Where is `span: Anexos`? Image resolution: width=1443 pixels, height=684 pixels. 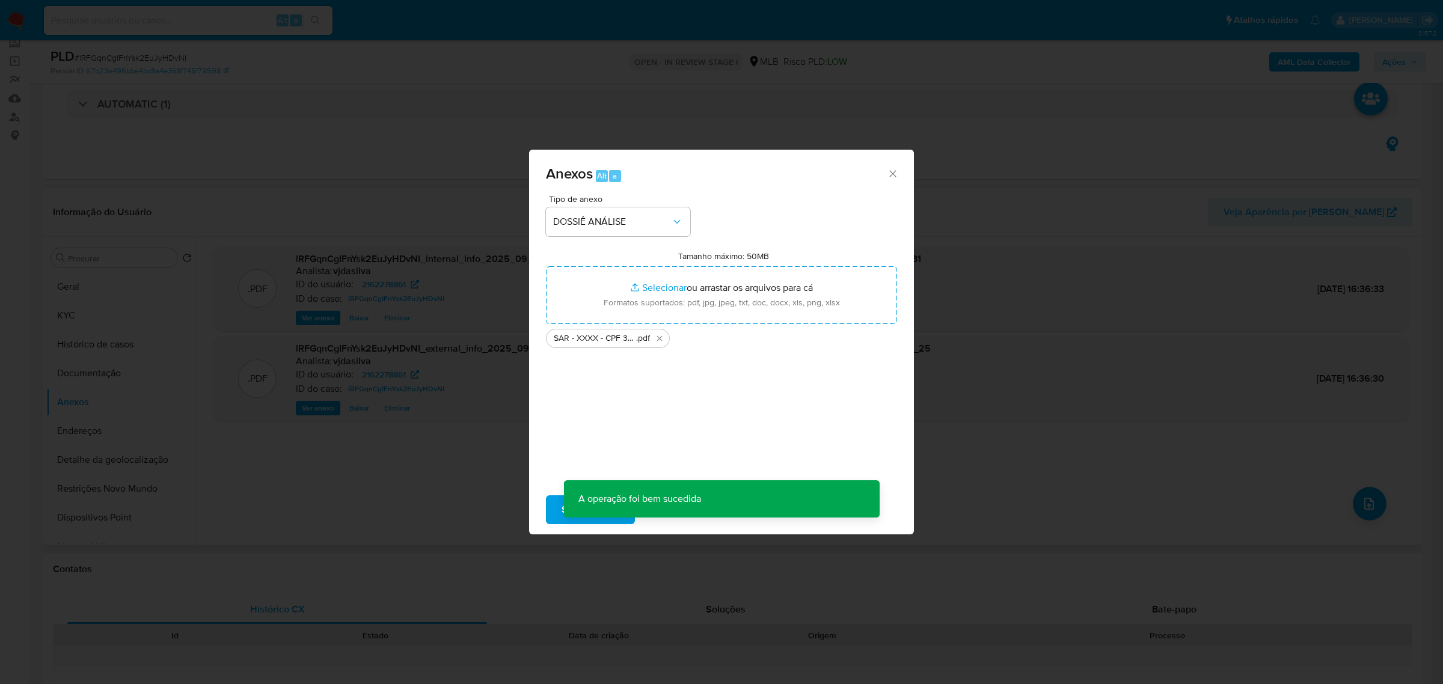
span: Anexos is located at coordinates (570, 173).